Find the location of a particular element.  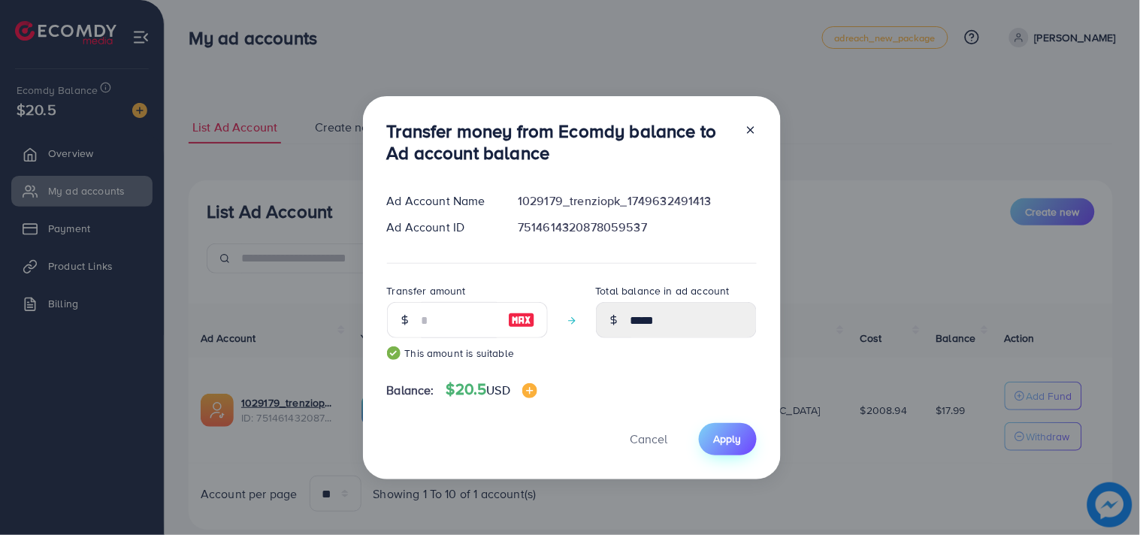

span: Apply is located at coordinates (728, 439).